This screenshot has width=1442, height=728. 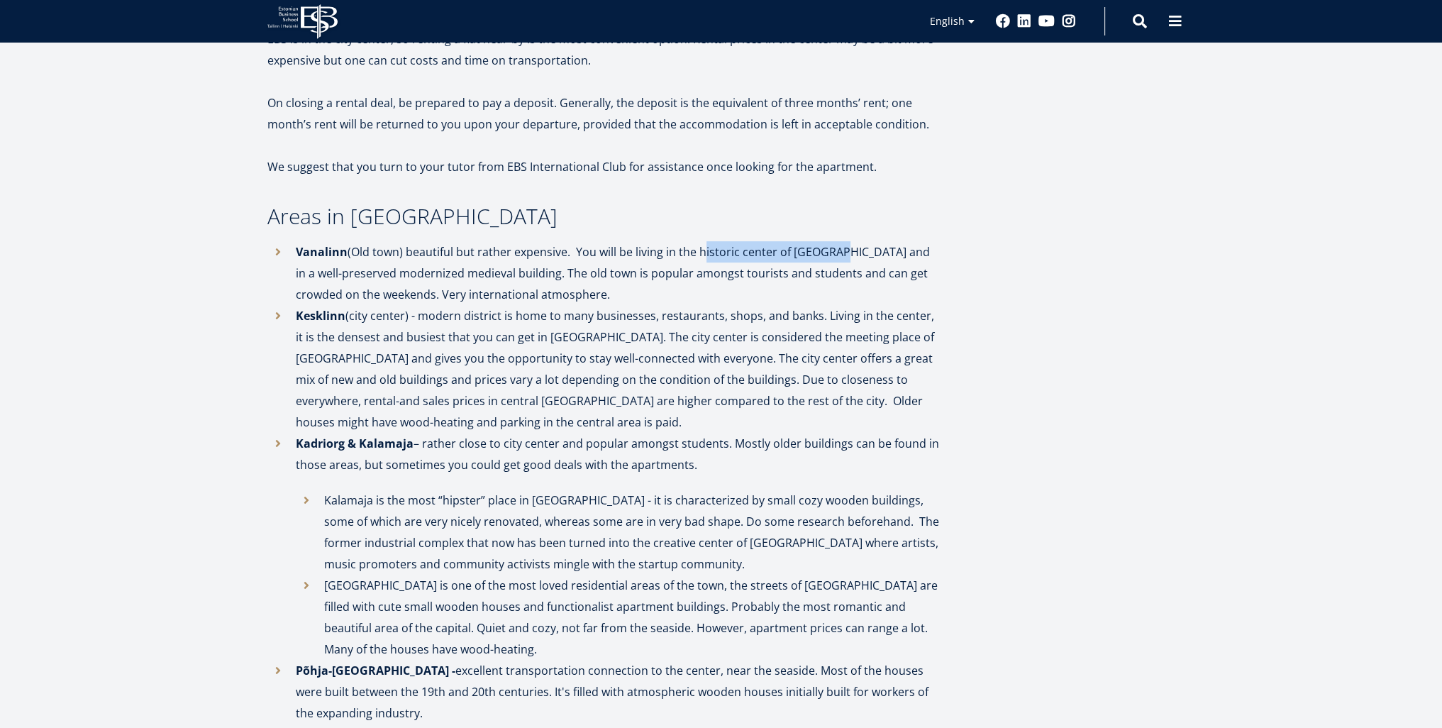 I want to click on p: (Old town) beautiful but rather expensive. You will be living in the historic center of [GEOGRAPH..., so click(x=619, y=273).